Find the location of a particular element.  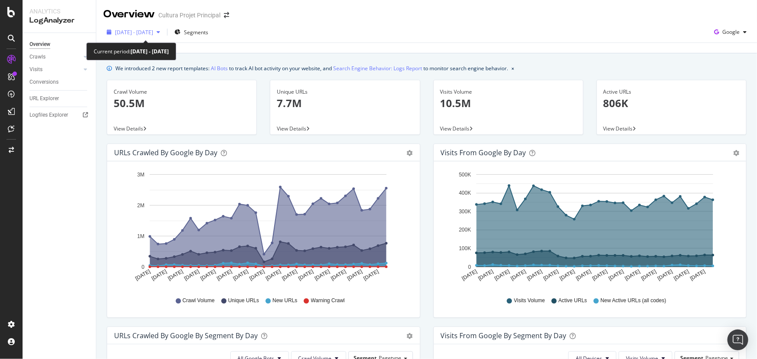

a: Crawls is located at coordinates (55, 57).